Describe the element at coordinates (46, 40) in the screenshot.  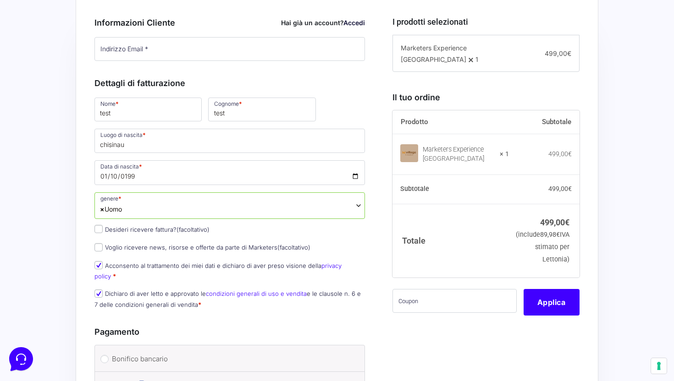
I see `span: Le tue conversazioni` at that location.